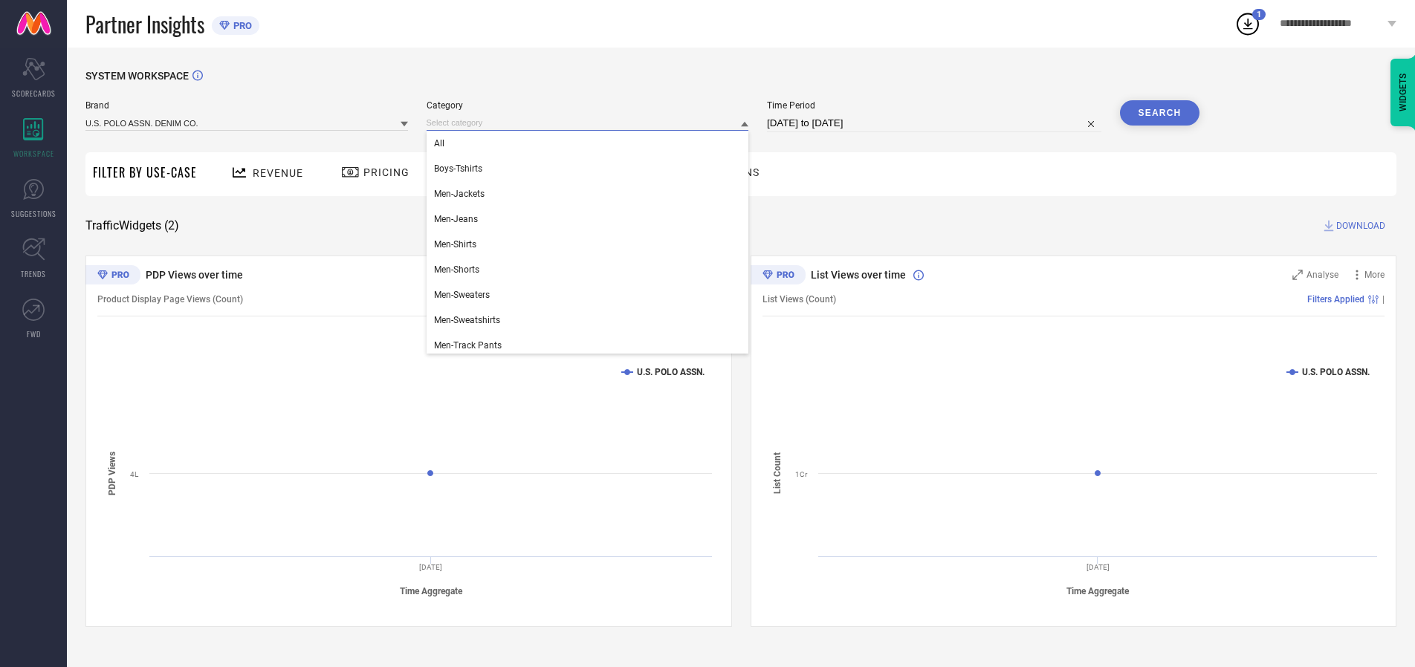 Image resolution: width=1415 pixels, height=667 pixels. Describe the element at coordinates (459, 194) in the screenshot. I see `span: Men-Jackets` at that location.